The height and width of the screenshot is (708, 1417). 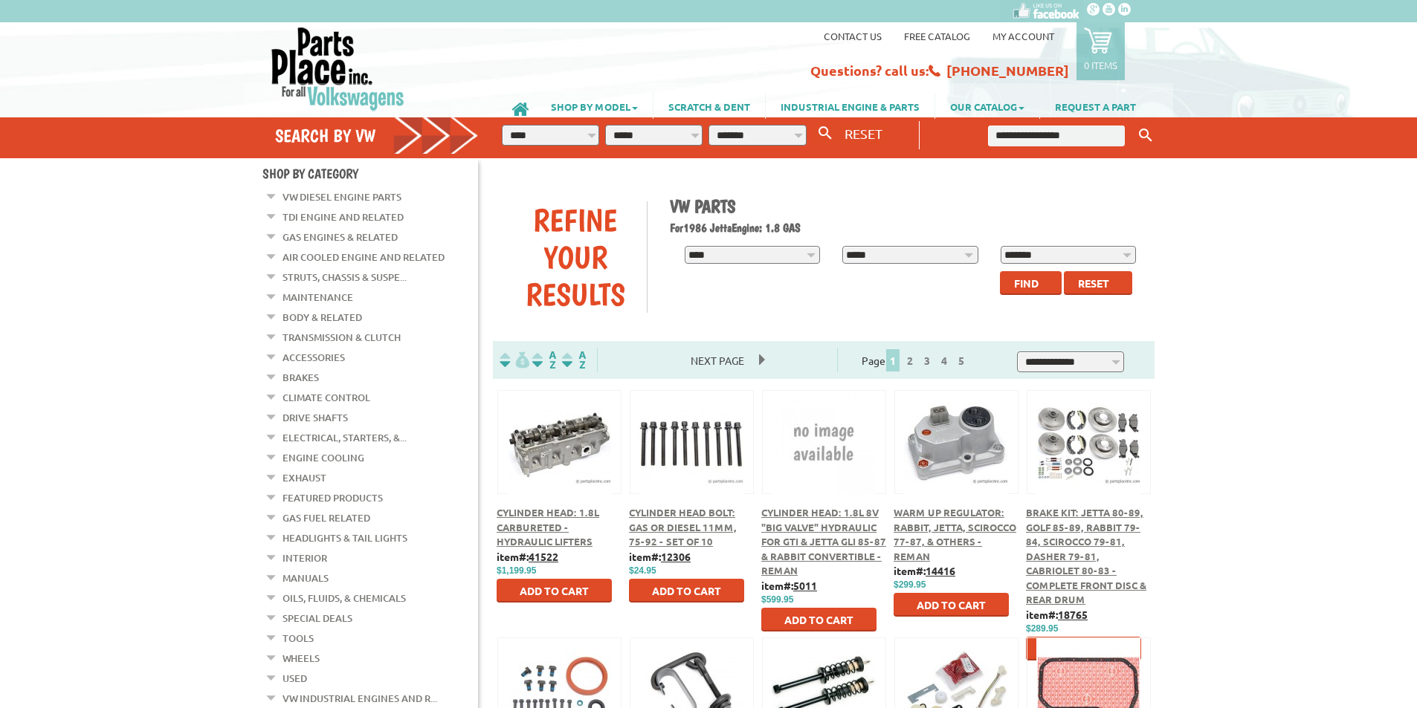 What do you see at coordinates (317, 297) in the screenshot?
I see `a: Maintenance` at bounding box center [317, 297].